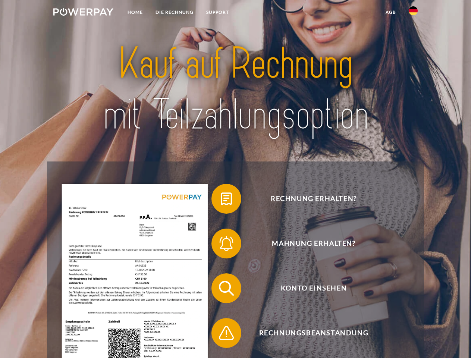 The width and height of the screenshot is (471, 358). I want to click on a: SUPPORT, so click(217, 12).